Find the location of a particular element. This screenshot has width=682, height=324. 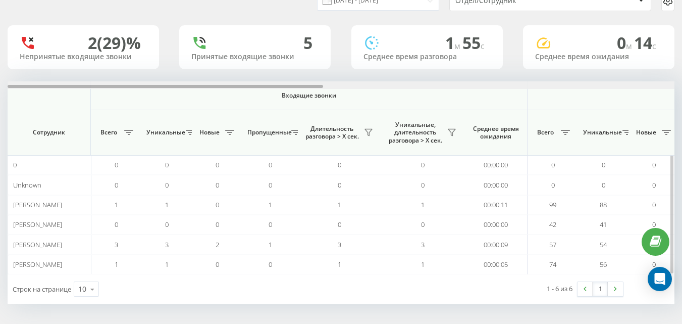

td: 00:00:09 is located at coordinates (496, 244).